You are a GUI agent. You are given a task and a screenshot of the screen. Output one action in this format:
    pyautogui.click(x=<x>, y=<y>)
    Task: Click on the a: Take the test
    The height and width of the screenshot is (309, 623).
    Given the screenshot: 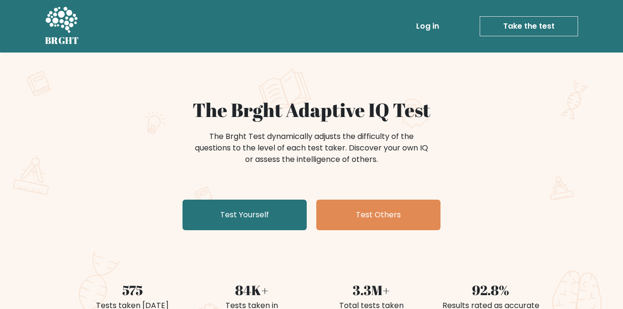 What is the action you would take?
    pyautogui.click(x=529, y=26)
    